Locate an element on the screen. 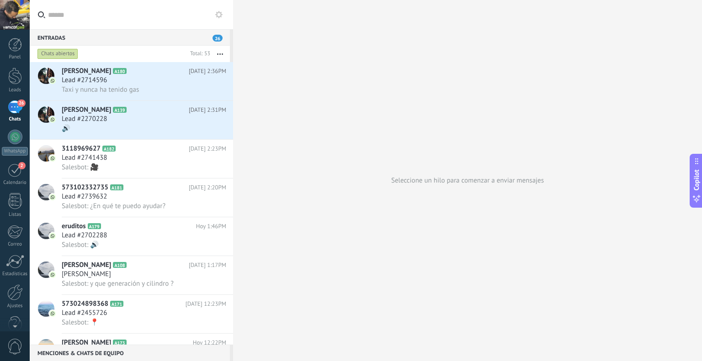  span: Taxi y nunca ha tenido gas is located at coordinates (100, 90).